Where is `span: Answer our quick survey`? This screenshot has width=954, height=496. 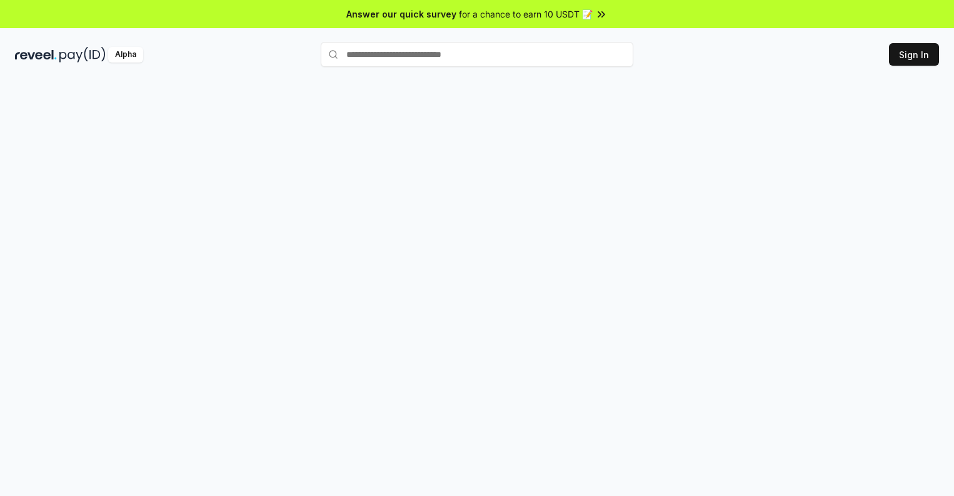
span: Answer our quick survey is located at coordinates (402, 14).